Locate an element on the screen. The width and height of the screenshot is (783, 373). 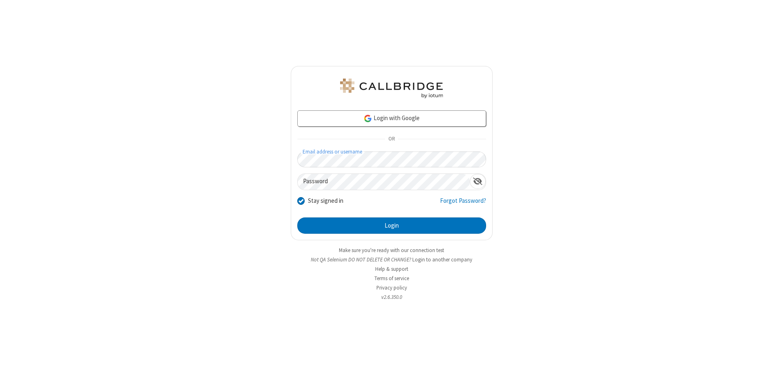
a: Login with Google is located at coordinates (391, 119).